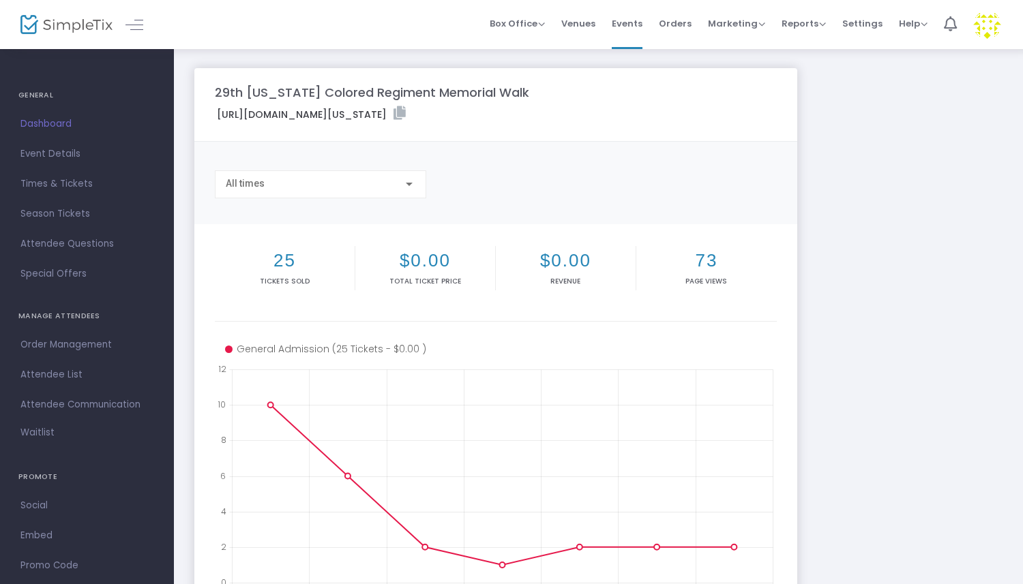  I want to click on span: Embed, so click(87, 536).